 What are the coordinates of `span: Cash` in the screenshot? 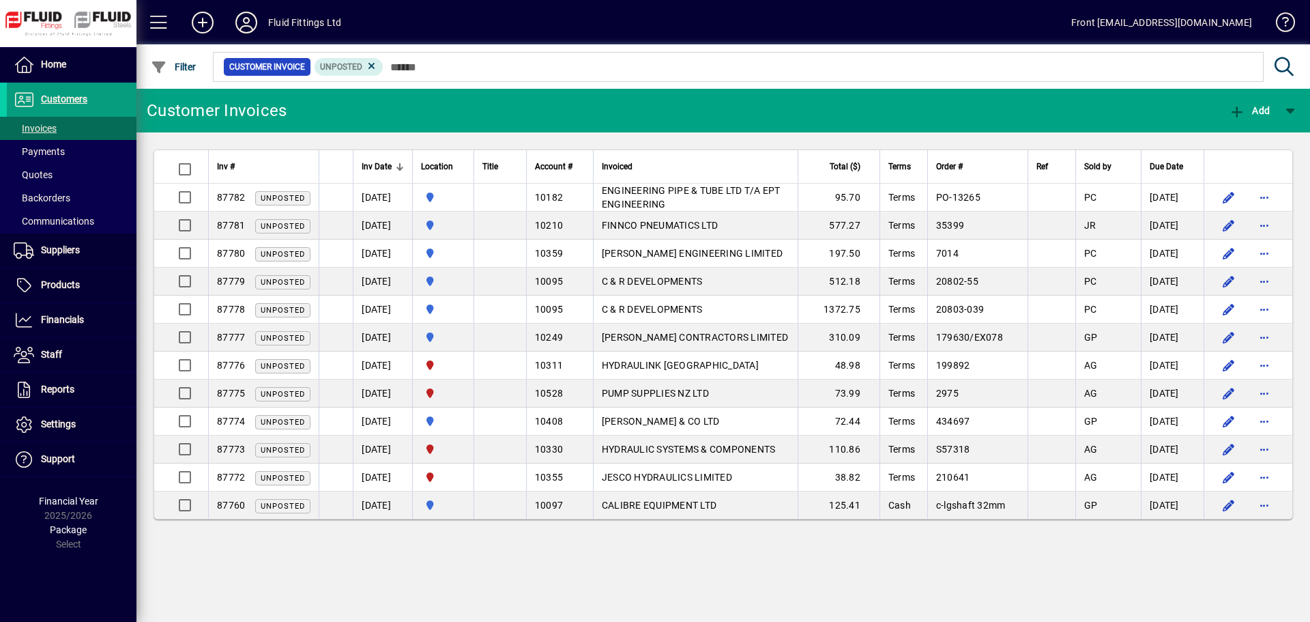 It's located at (899, 505).